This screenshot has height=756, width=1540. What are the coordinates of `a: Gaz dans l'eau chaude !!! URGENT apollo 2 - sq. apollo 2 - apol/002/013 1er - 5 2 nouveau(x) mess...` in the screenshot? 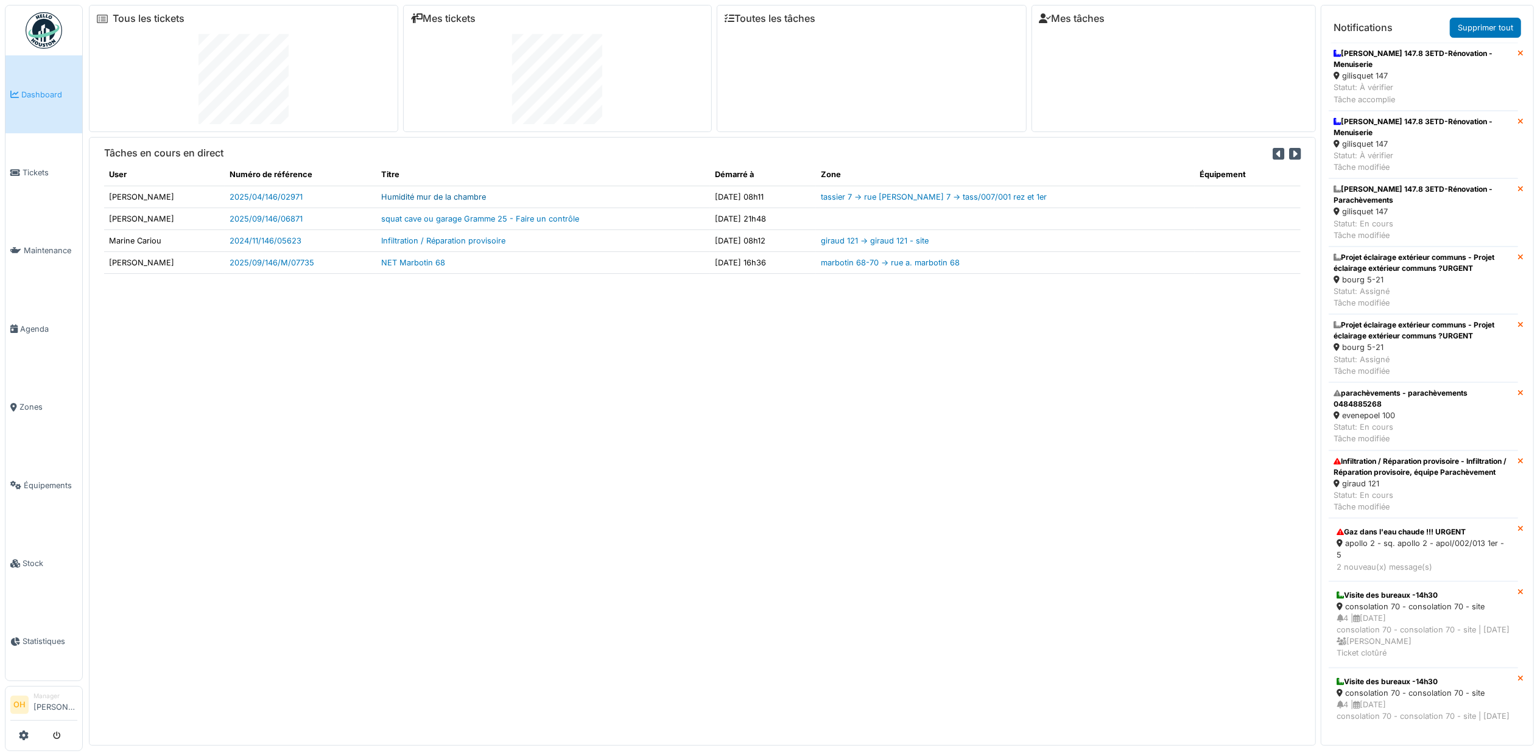 It's located at (1423, 550).